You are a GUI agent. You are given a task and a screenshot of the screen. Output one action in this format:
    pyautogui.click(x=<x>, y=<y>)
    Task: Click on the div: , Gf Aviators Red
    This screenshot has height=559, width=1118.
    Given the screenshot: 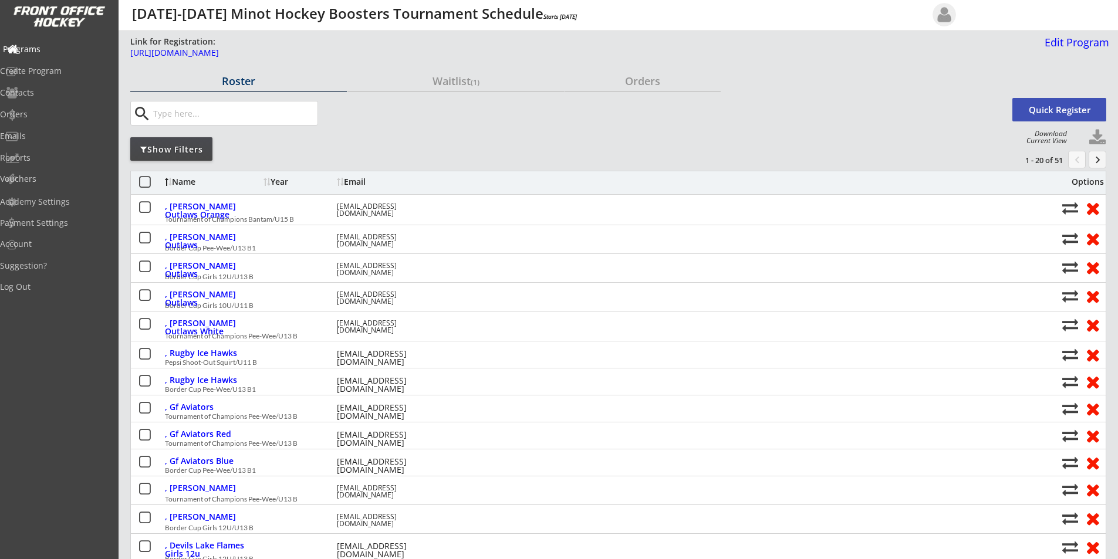 What is the action you would take?
    pyautogui.click(x=212, y=434)
    